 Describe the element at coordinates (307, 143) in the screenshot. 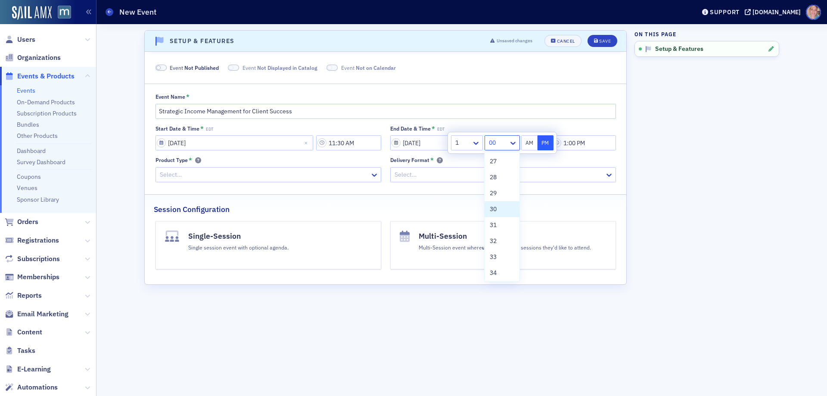

I see `button: Close` at that location.